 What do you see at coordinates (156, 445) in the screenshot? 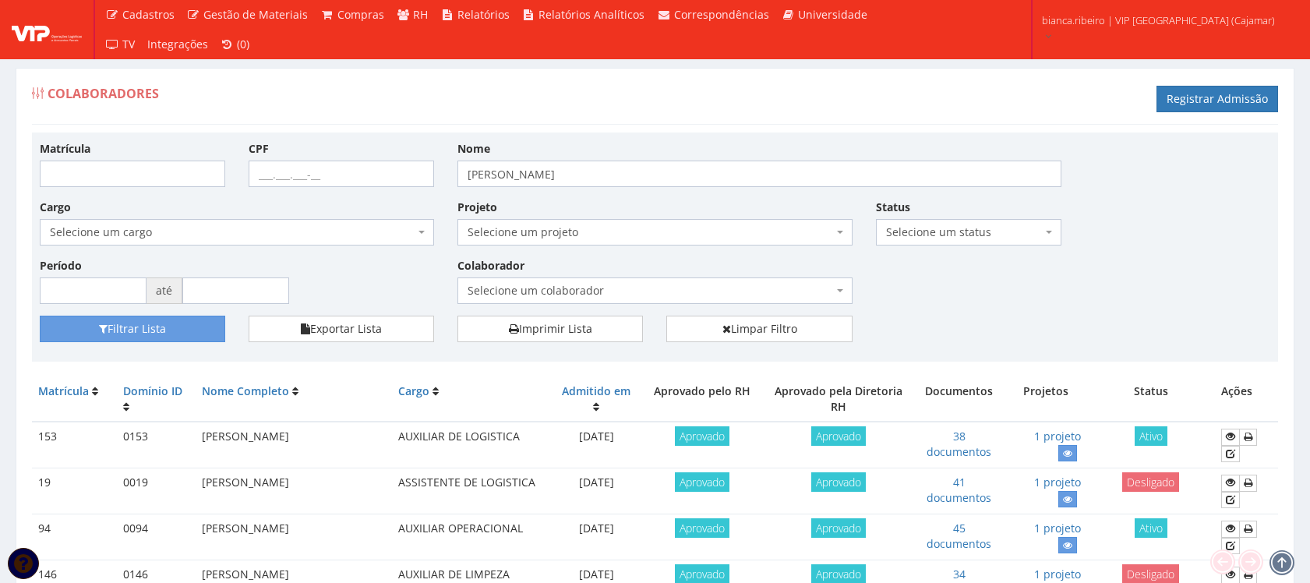
I see `td: 0153` at bounding box center [156, 445].